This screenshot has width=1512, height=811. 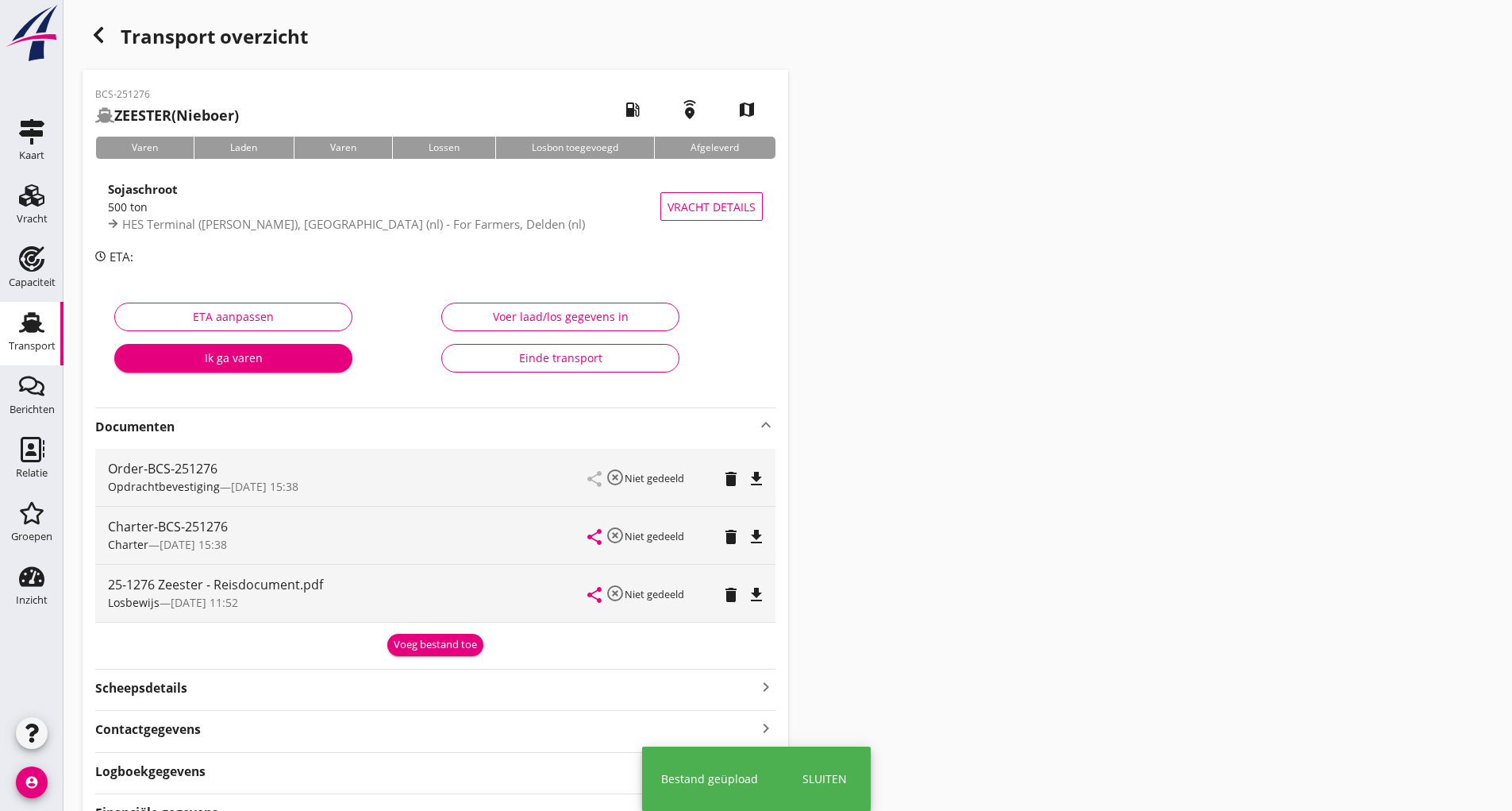 I want to click on div: Ik ga varen, so click(x=234, y=358).